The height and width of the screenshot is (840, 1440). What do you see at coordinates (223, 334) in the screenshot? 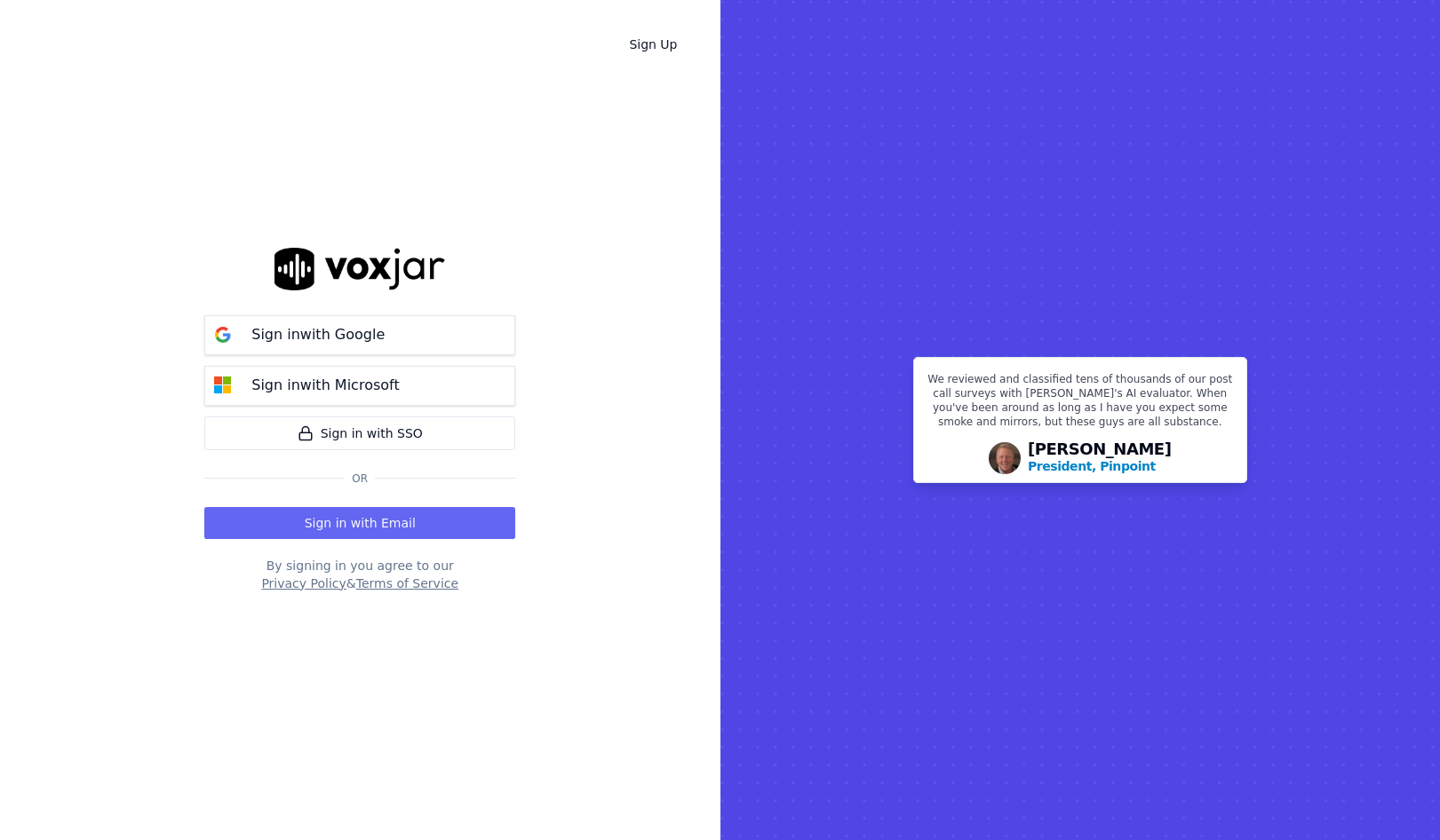
I see `img: google Sign in button` at bounding box center [223, 334].